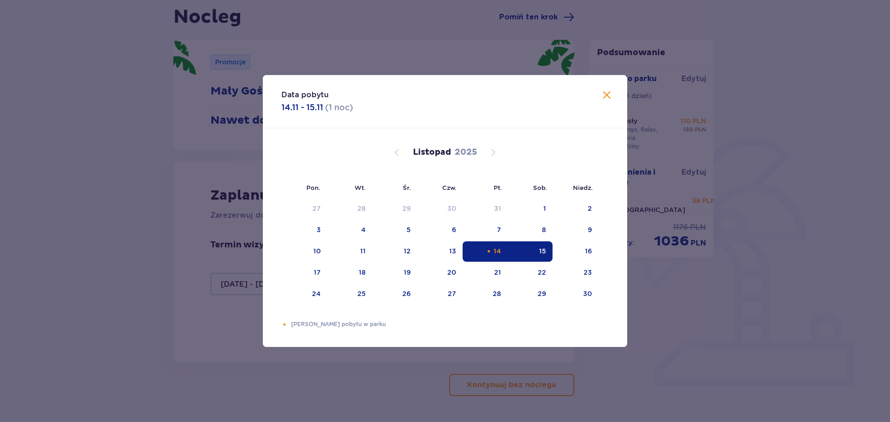 This screenshot has height=422, width=890. Describe the element at coordinates (304, 273) in the screenshot. I see `td: 17` at that location.